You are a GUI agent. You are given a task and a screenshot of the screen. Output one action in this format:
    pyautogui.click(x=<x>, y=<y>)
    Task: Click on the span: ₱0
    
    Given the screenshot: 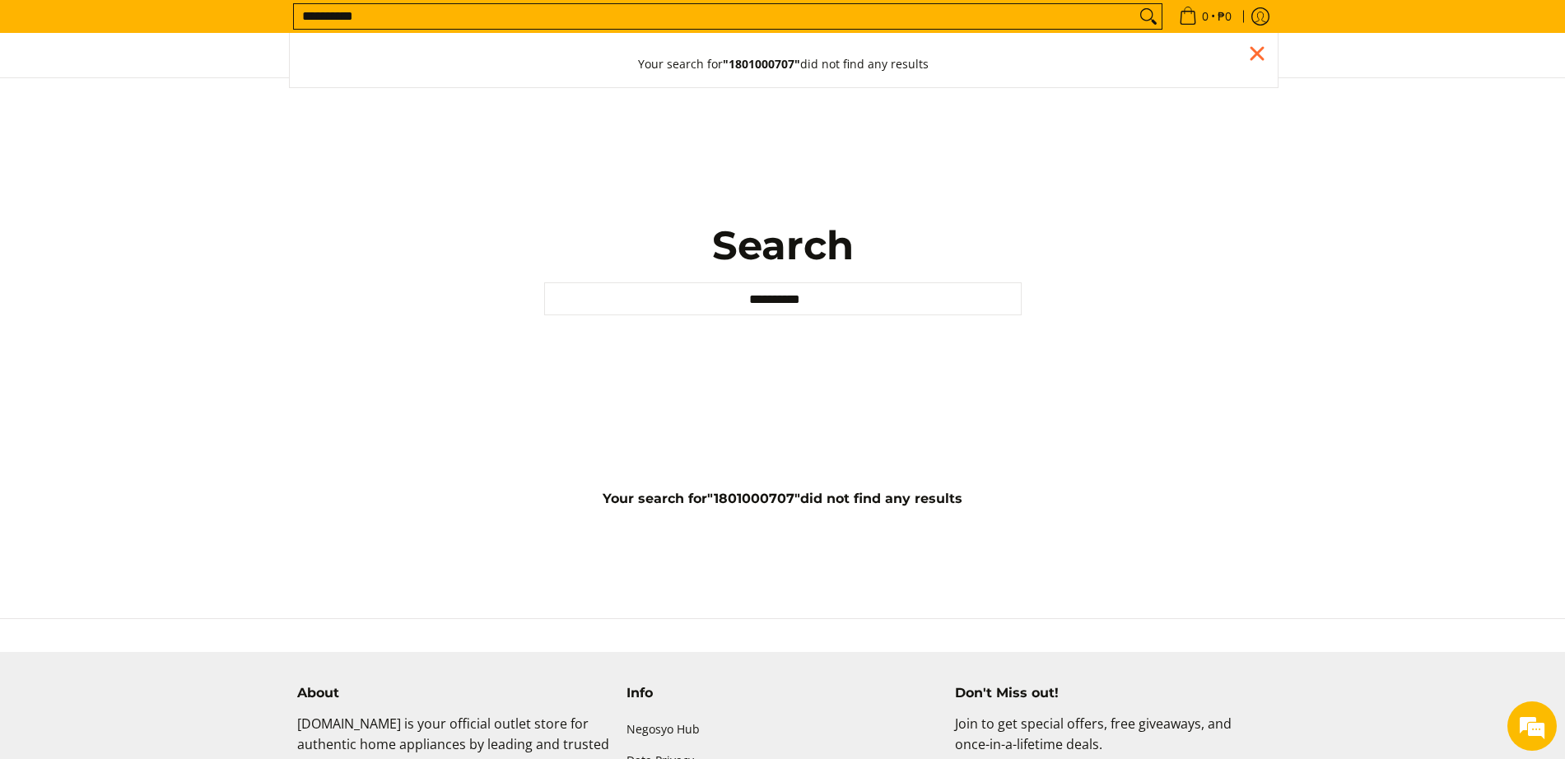 What is the action you would take?
    pyautogui.click(x=1224, y=16)
    